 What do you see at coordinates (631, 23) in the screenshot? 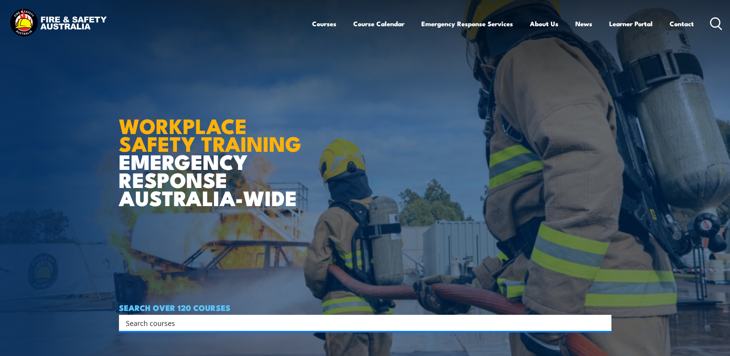
I see `a: Learner Portal` at bounding box center [631, 23].